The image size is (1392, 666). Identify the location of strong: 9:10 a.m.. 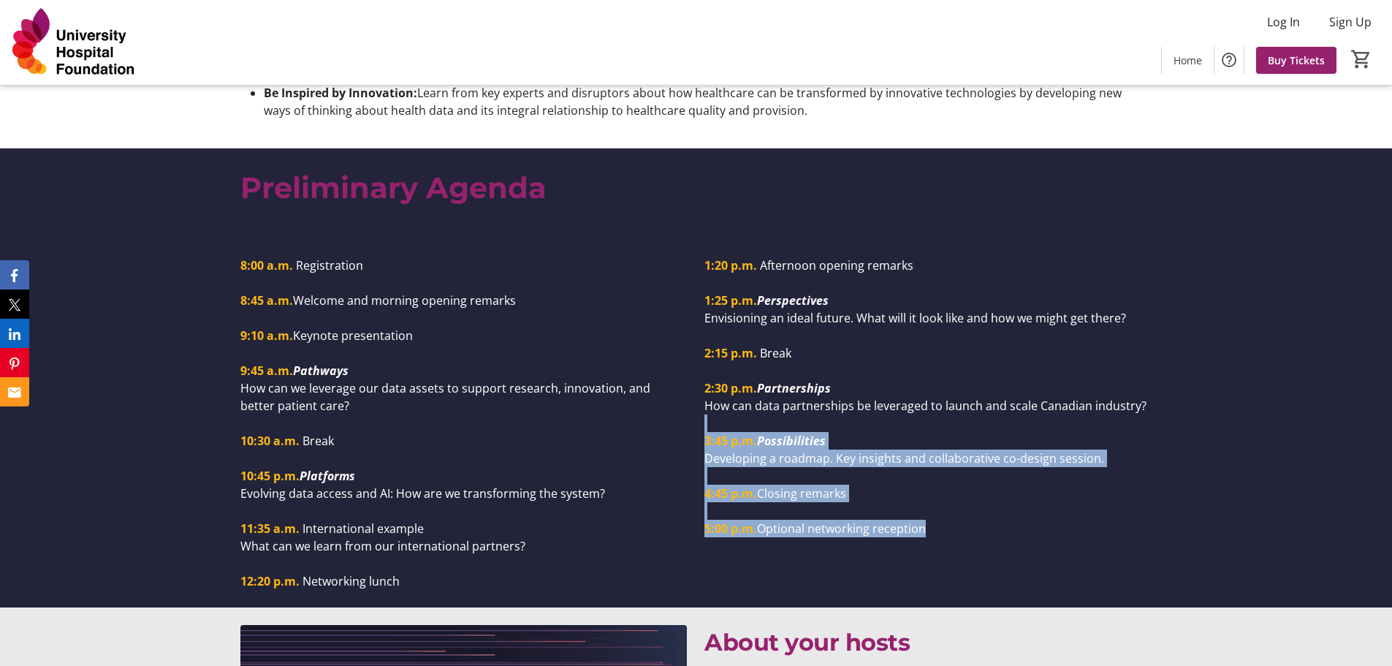
(267, 335).